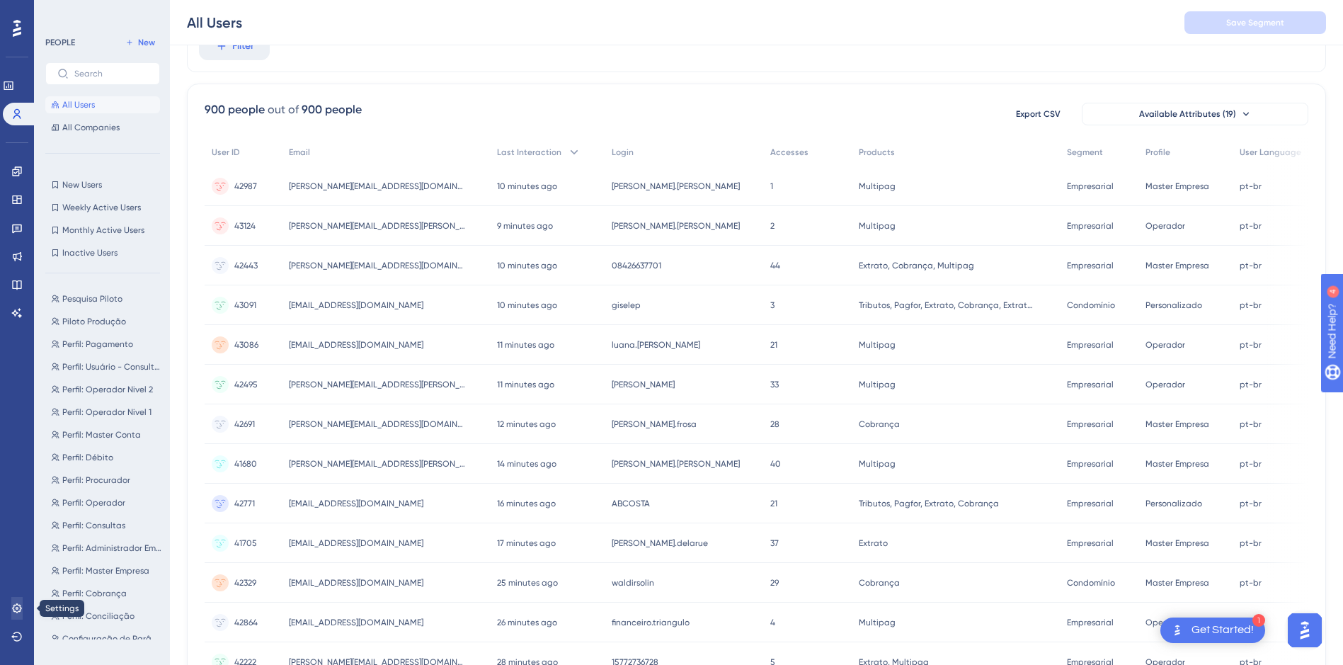  What do you see at coordinates (526, 424) in the screenshot?
I see `time: 12 minutes ago` at bounding box center [526, 424].